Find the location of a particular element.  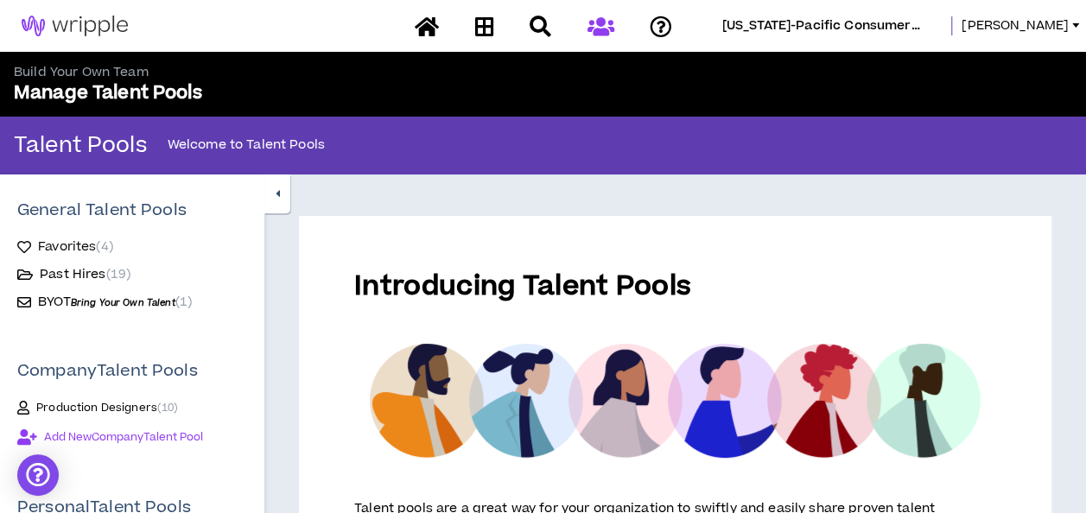

span: Production Designers is located at coordinates (107, 408).